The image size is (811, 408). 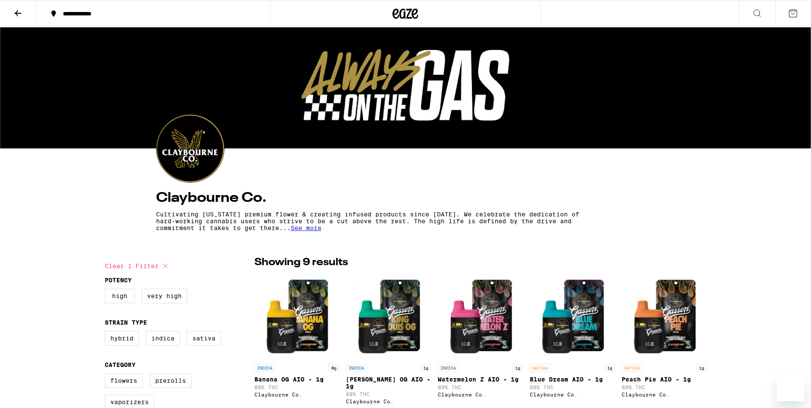 What do you see at coordinates (204, 338) in the screenshot?
I see `label: Sativa` at bounding box center [204, 338].